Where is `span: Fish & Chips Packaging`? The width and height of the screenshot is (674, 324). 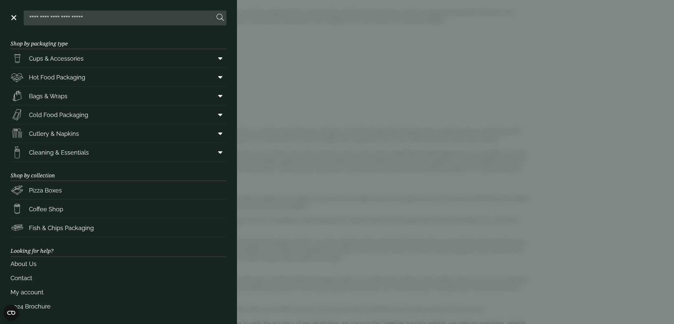 span: Fish & Chips Packaging is located at coordinates (61, 227).